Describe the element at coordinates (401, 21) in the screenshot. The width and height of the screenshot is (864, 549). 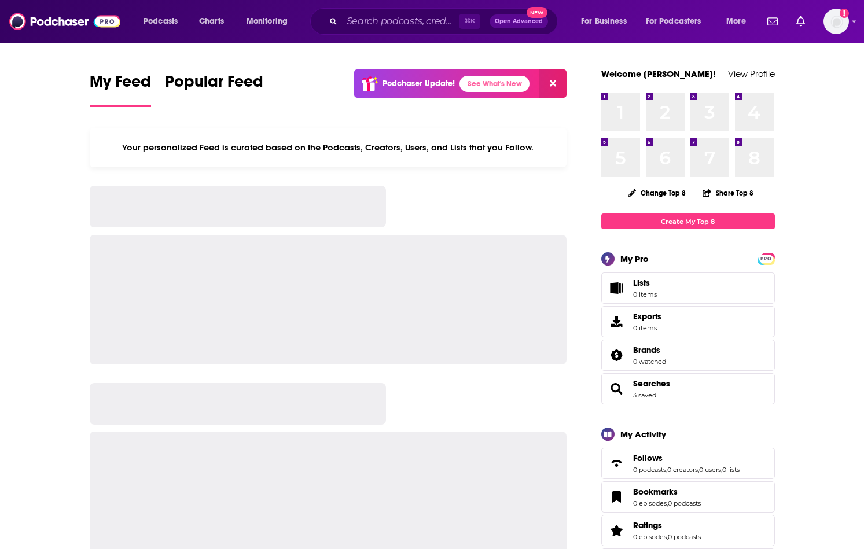
I see `input: Search podcasts, credits, & more...` at that location.